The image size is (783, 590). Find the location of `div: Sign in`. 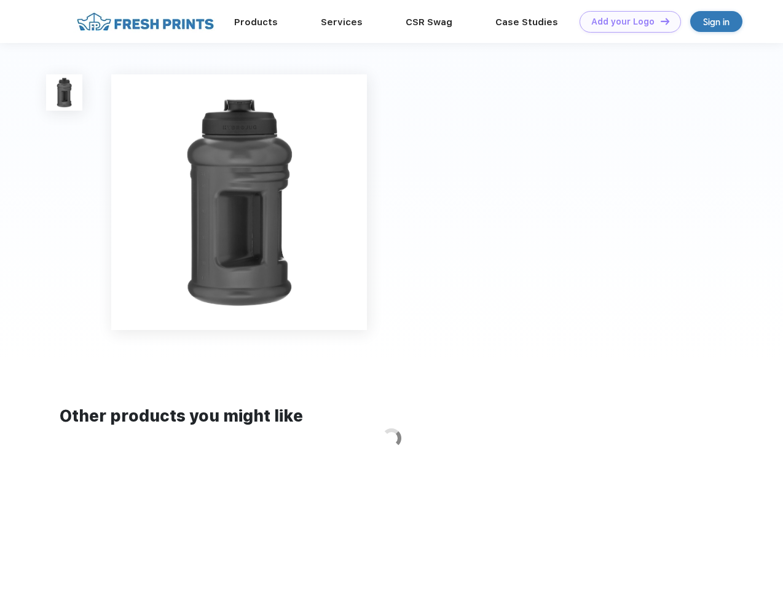

div: Sign in is located at coordinates (716, 22).